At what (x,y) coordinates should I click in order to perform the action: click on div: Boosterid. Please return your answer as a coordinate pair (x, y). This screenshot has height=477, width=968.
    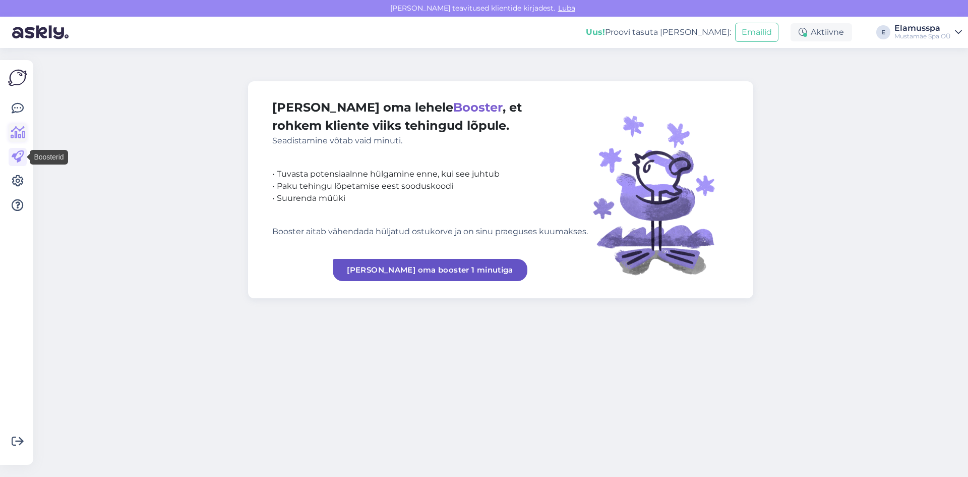
    Looking at the image, I should click on (48, 157).